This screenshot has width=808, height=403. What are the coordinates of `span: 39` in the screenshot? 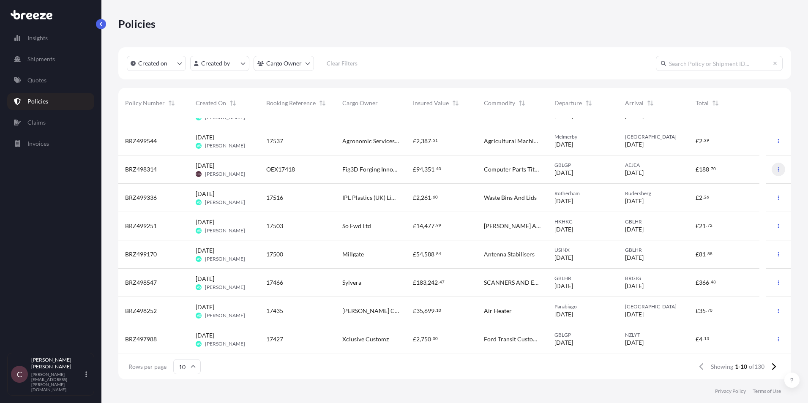 It's located at (706, 140).